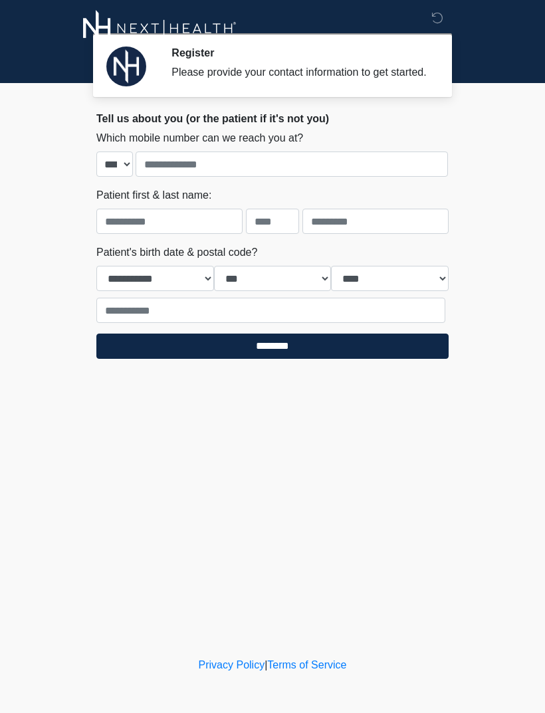 The width and height of the screenshot is (545, 713). Describe the element at coordinates (153, 195) in the screenshot. I see `label: Patient first & last name:` at that location.